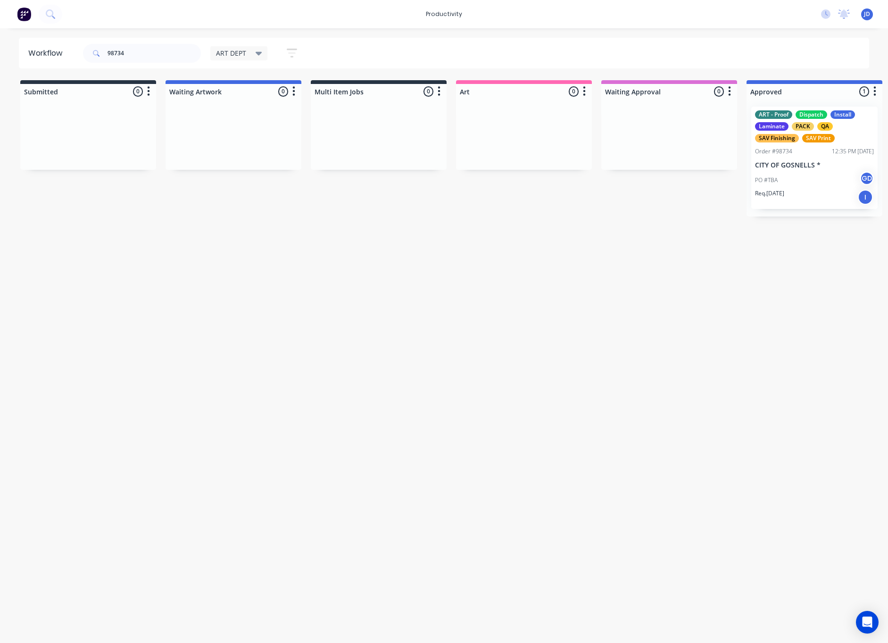  What do you see at coordinates (767, 180) in the screenshot?
I see `p: PO #TBA` at bounding box center [767, 180].